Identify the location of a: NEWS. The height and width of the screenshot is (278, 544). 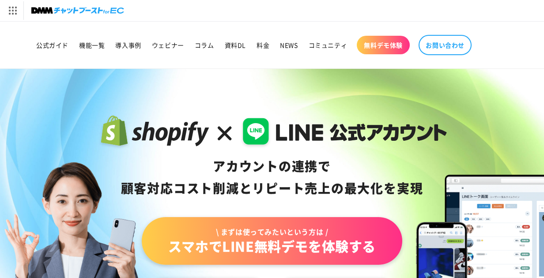
(289, 45).